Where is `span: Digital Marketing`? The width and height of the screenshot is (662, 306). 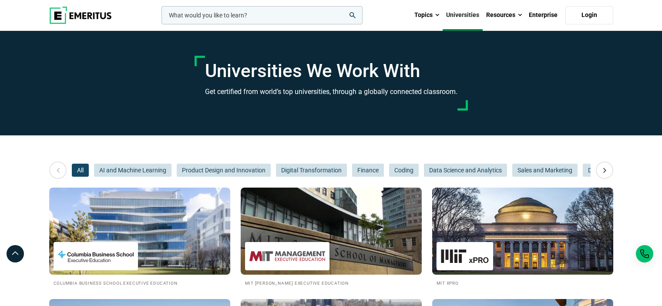
span: Digital Marketing is located at coordinates (610, 170).